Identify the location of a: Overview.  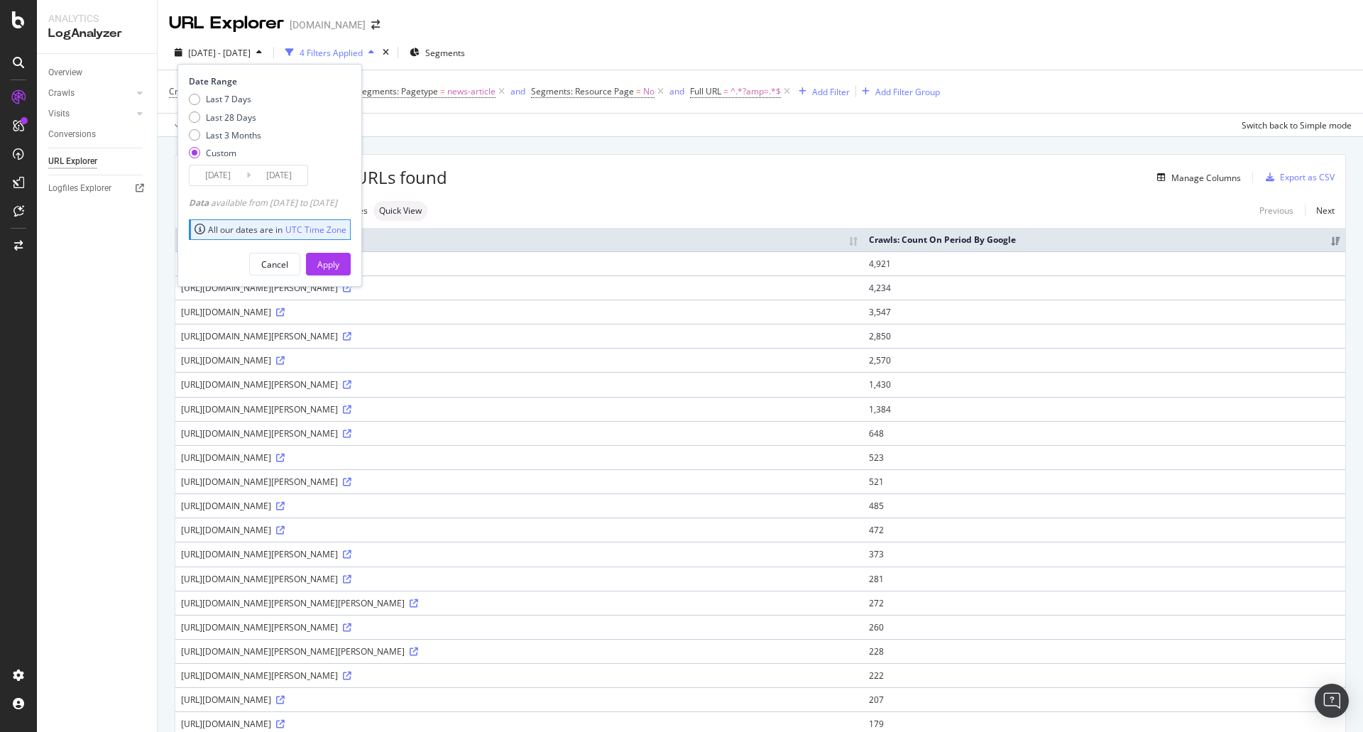
(97, 72).